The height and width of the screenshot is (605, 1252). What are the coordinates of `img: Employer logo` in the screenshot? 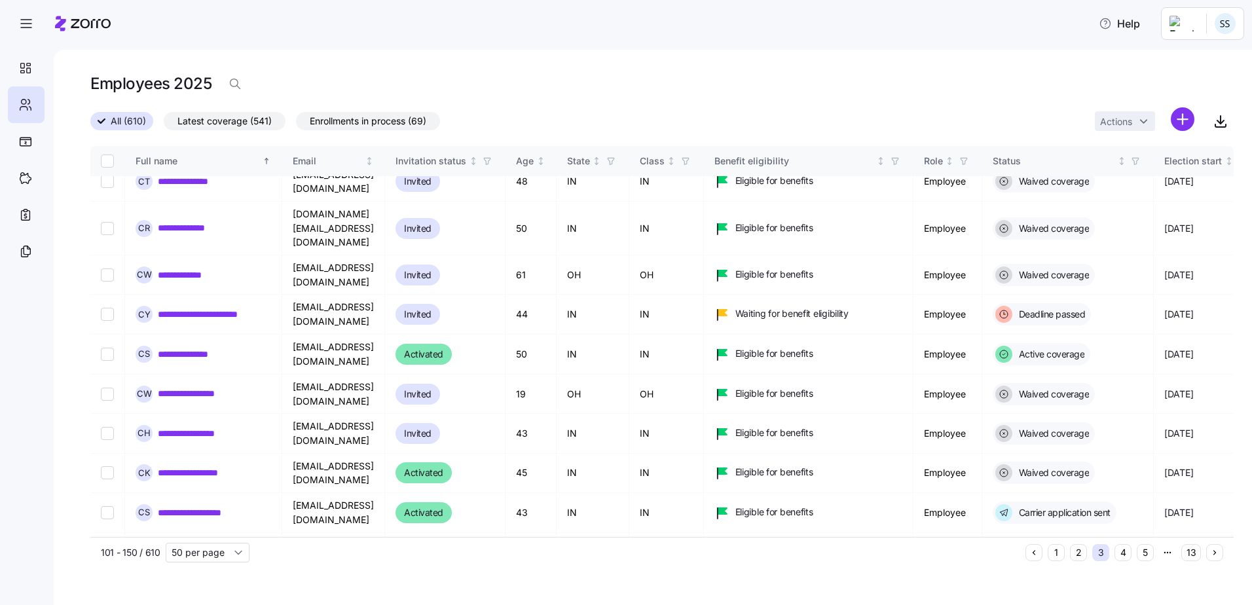 It's located at (1182, 24).